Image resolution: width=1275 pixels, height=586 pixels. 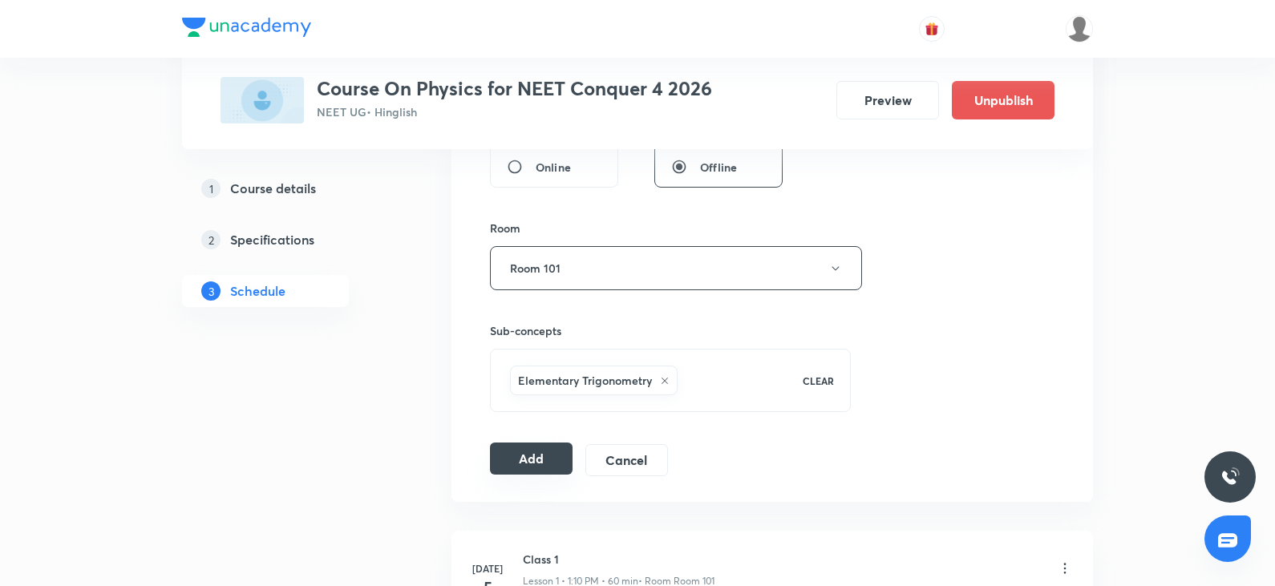 What do you see at coordinates (888, 100) in the screenshot?
I see `button: Preview` at bounding box center [888, 100].